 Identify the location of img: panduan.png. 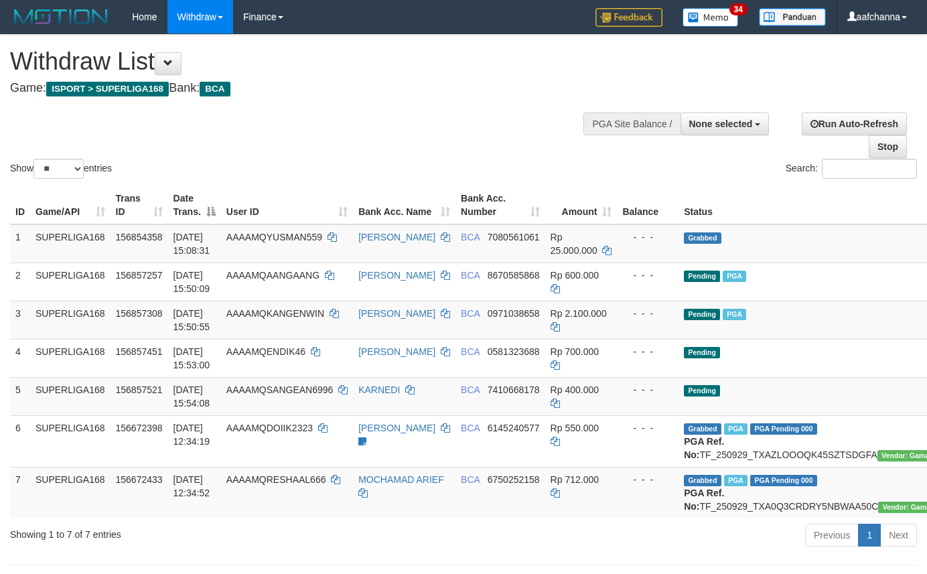
(792, 17).